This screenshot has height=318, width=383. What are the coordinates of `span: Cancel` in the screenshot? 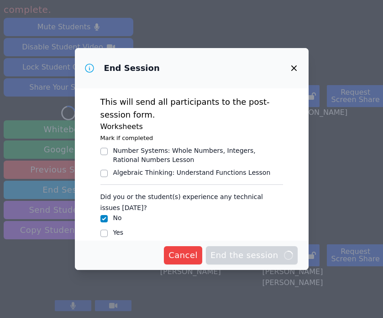 It's located at (183, 255).